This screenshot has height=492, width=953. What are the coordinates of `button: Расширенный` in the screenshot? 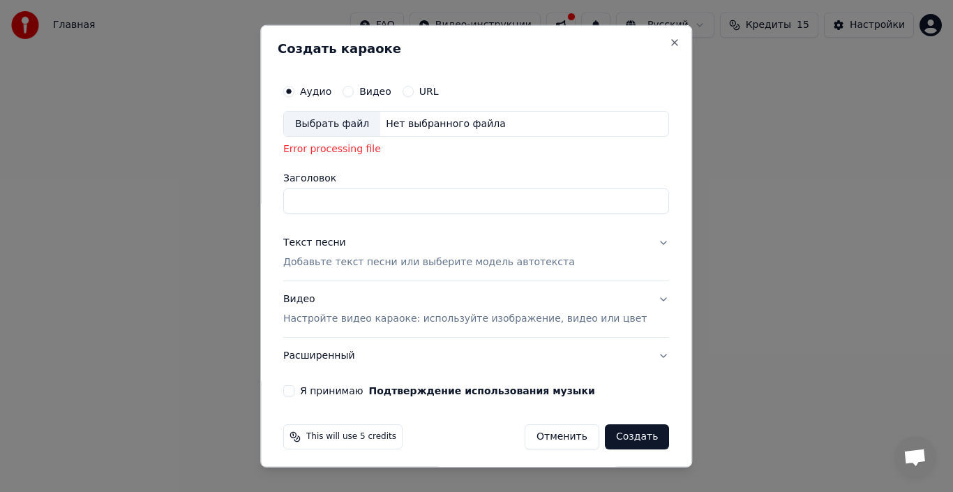 It's located at (476, 356).